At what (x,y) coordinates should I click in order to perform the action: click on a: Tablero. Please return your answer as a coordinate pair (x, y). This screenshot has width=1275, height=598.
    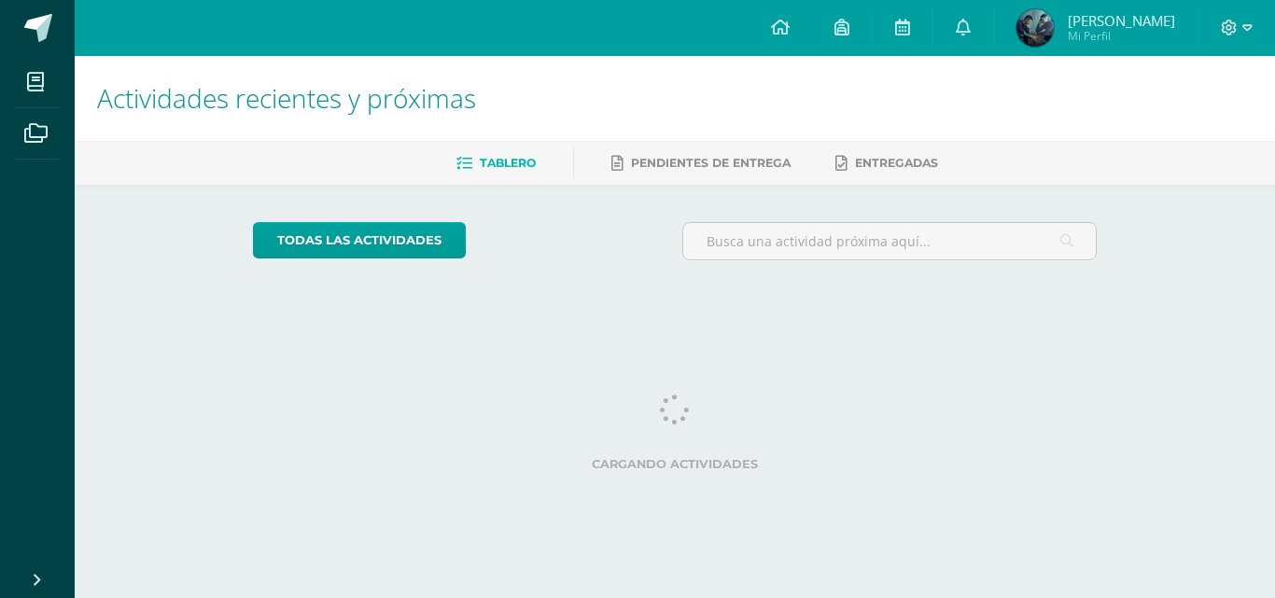
    Looking at the image, I should click on (496, 163).